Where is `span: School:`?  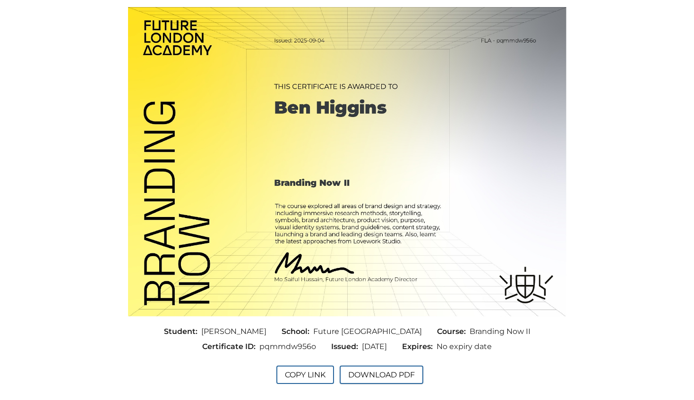 span: School: is located at coordinates (297, 332).